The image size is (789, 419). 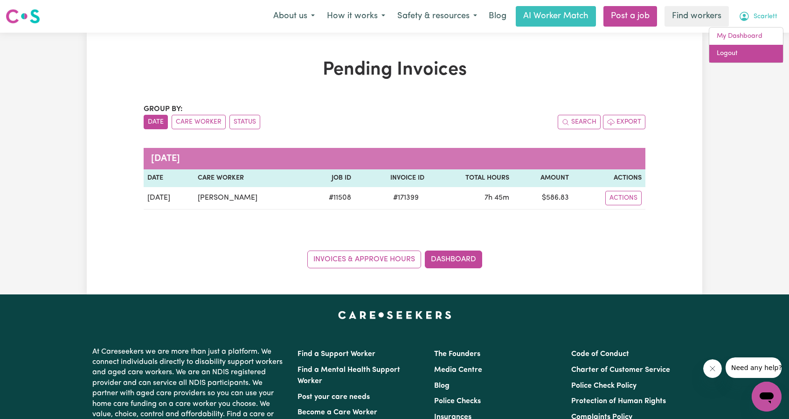 I want to click on th: Invoice ID, so click(x=392, y=178).